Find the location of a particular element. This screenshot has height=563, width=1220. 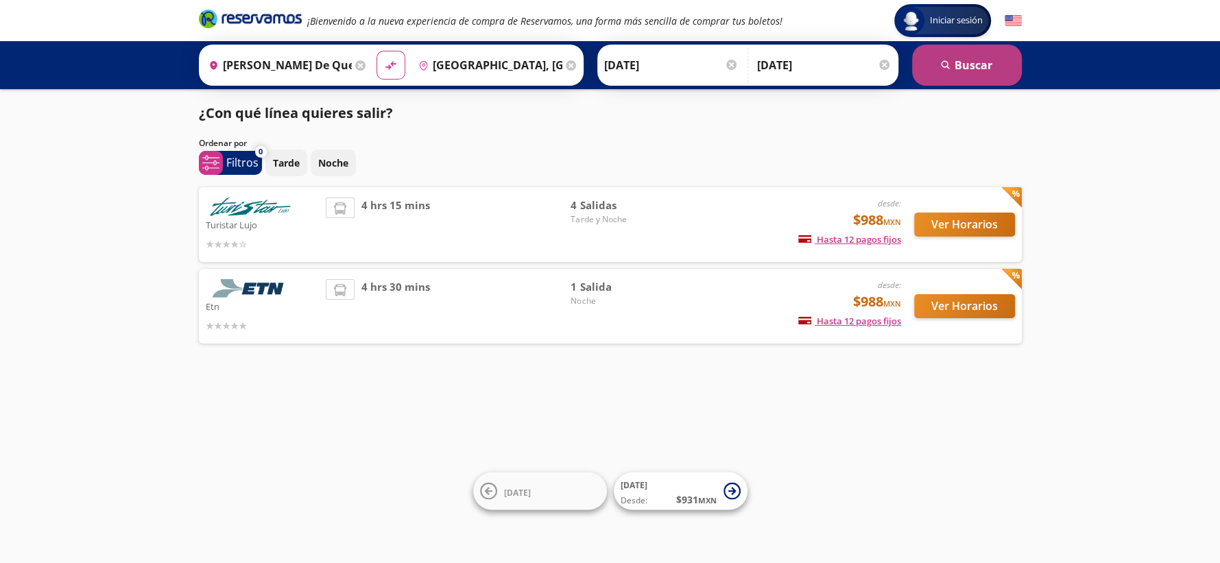

input: Opcional is located at coordinates (825, 65).